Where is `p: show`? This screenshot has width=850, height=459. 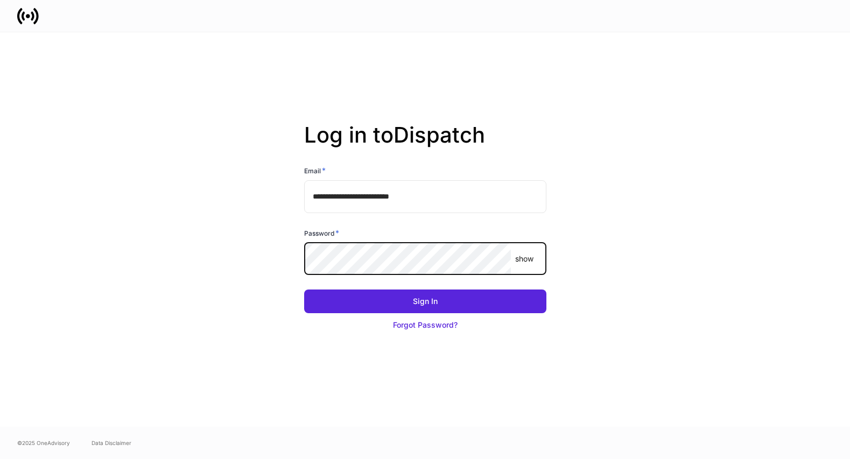 p: show is located at coordinates (524, 259).